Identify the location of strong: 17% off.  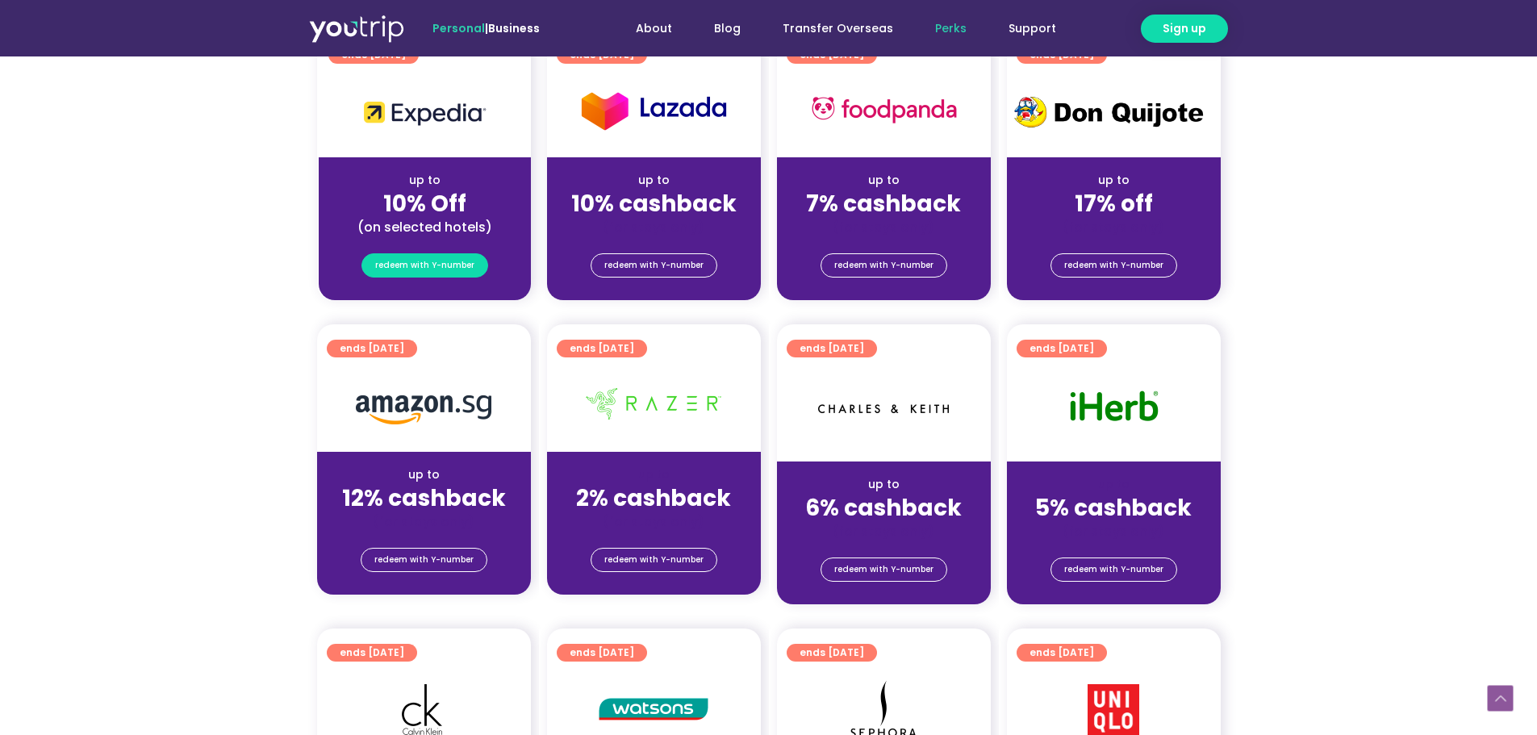
(1113, 203).